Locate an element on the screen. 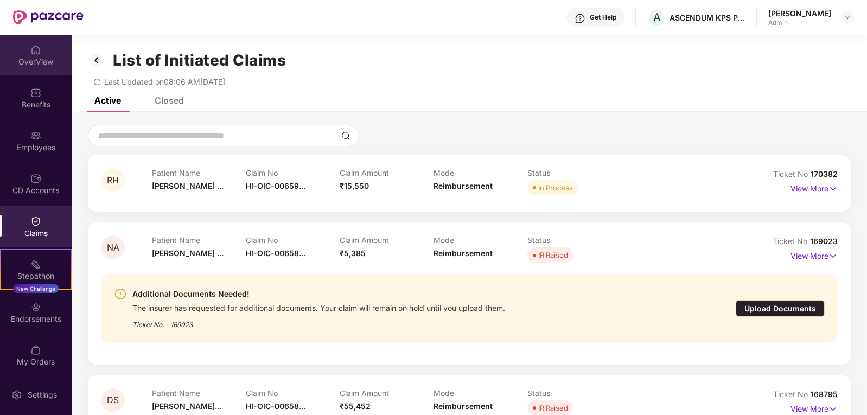 This screenshot has height=415, width=867. img: New Pazcare Logo is located at coordinates (48, 17).